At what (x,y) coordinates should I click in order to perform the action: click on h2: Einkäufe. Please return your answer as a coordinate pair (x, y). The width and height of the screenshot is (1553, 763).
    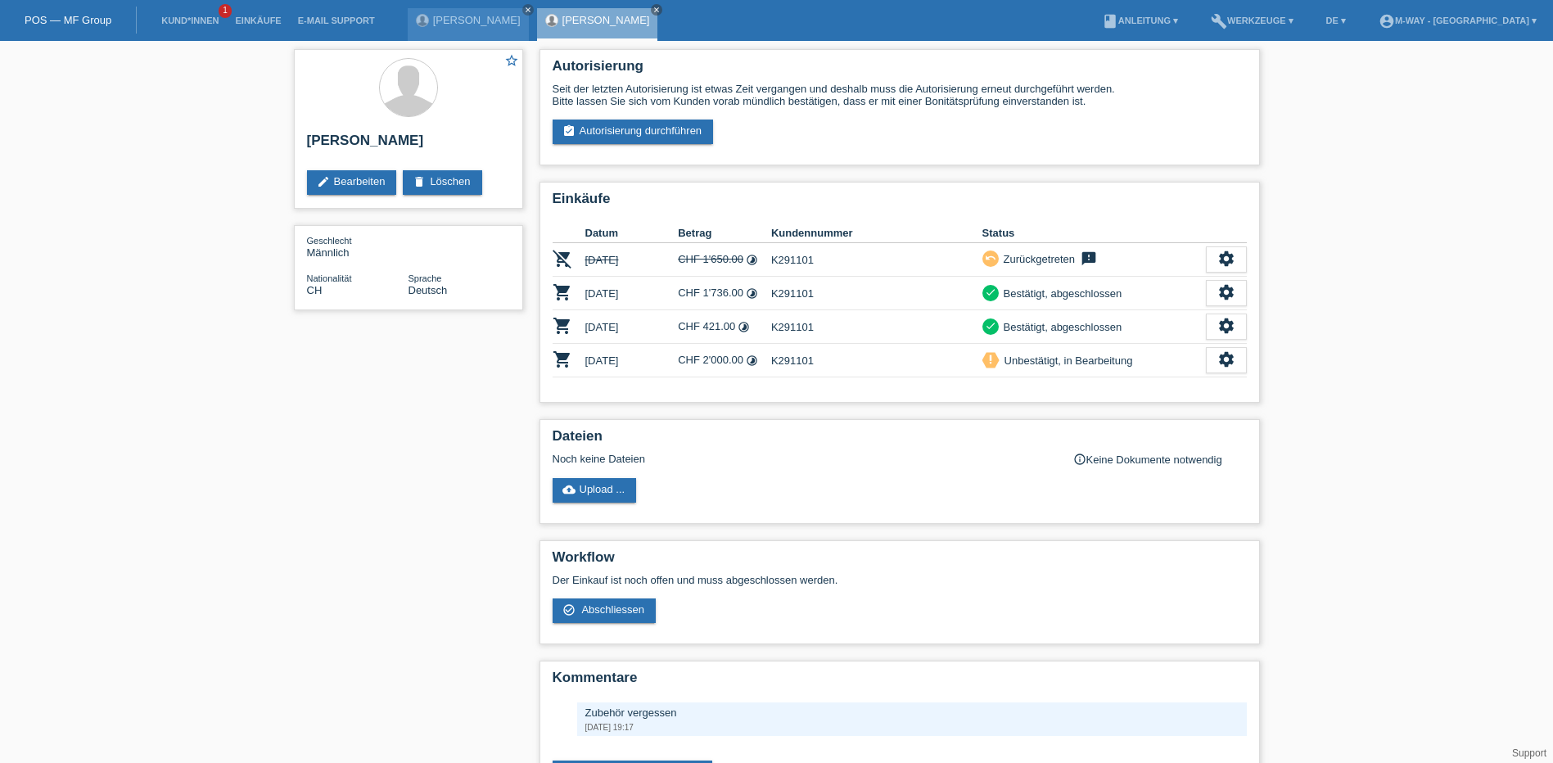
    Looking at the image, I should click on (900, 203).